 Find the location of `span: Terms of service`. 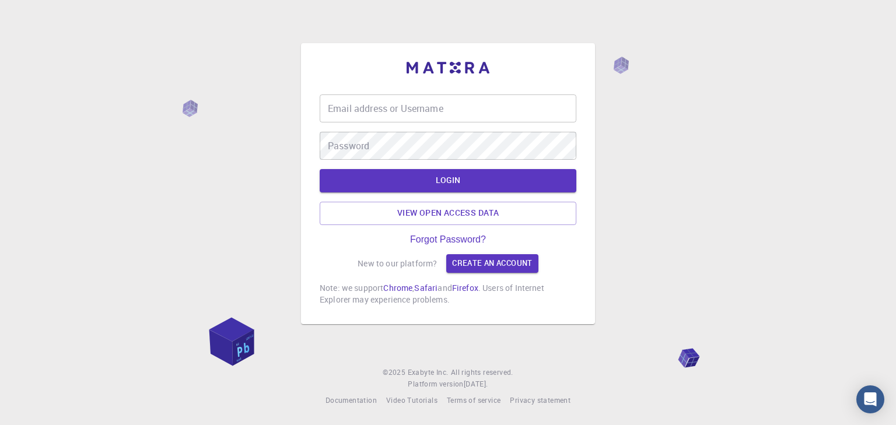

span: Terms of service is located at coordinates (474, 400).